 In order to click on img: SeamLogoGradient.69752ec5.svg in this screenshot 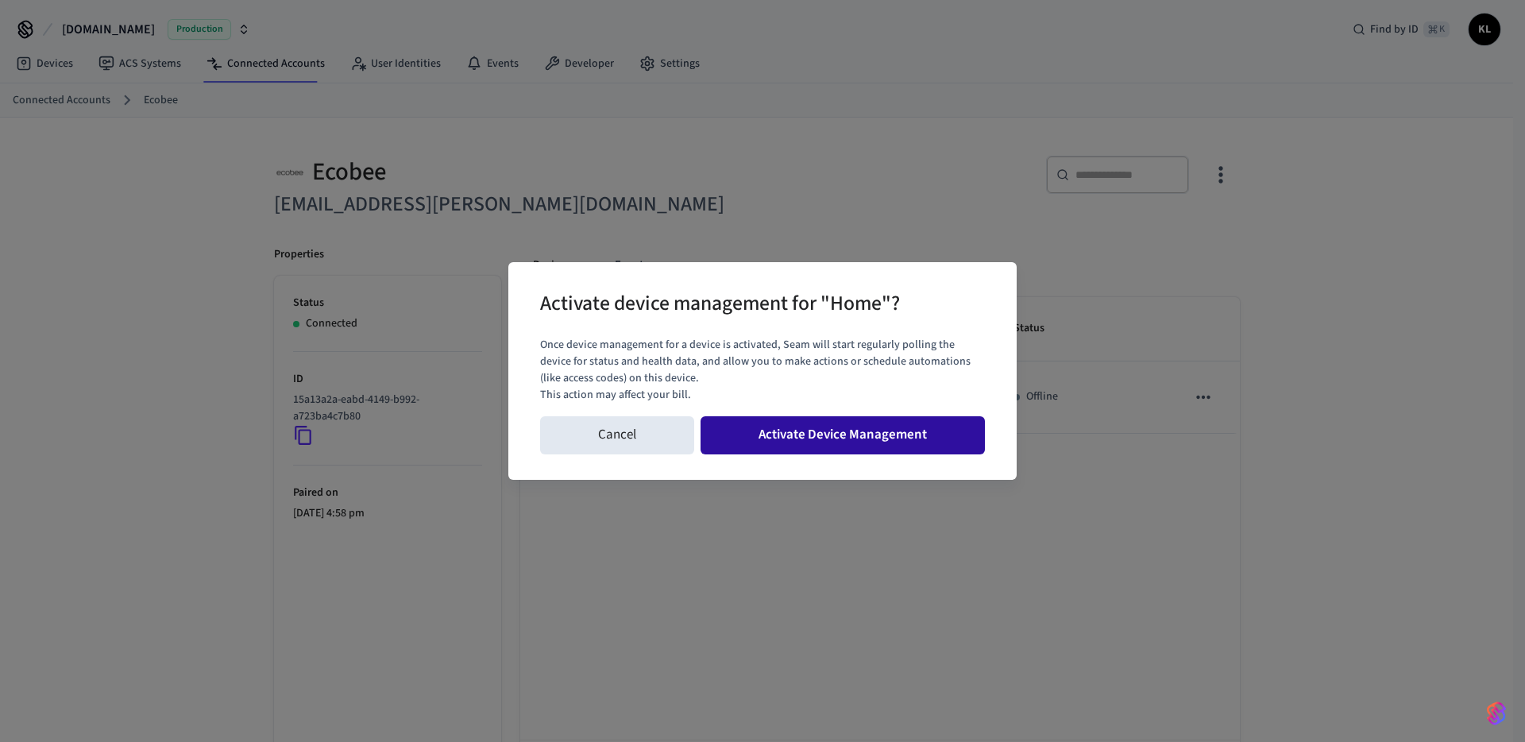, I will do `click(1497, 713)`.